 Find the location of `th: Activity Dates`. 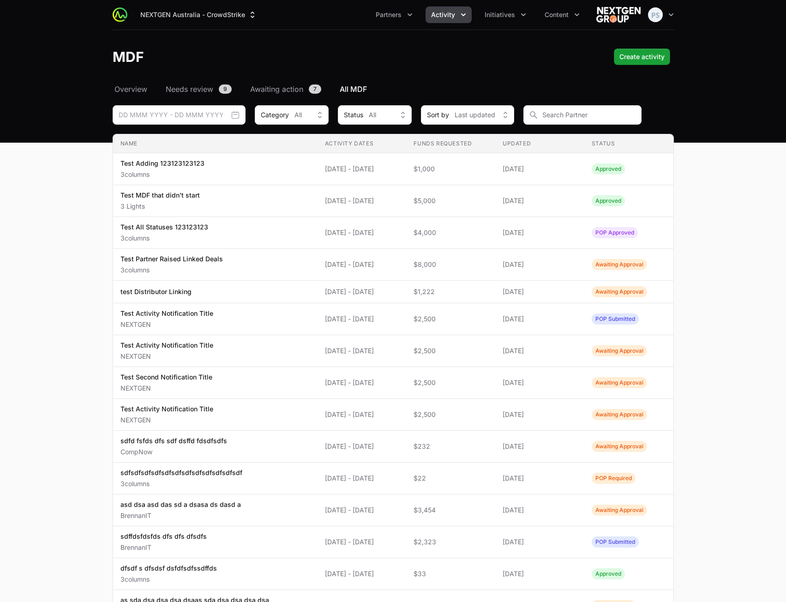

th: Activity Dates is located at coordinates (362, 144).